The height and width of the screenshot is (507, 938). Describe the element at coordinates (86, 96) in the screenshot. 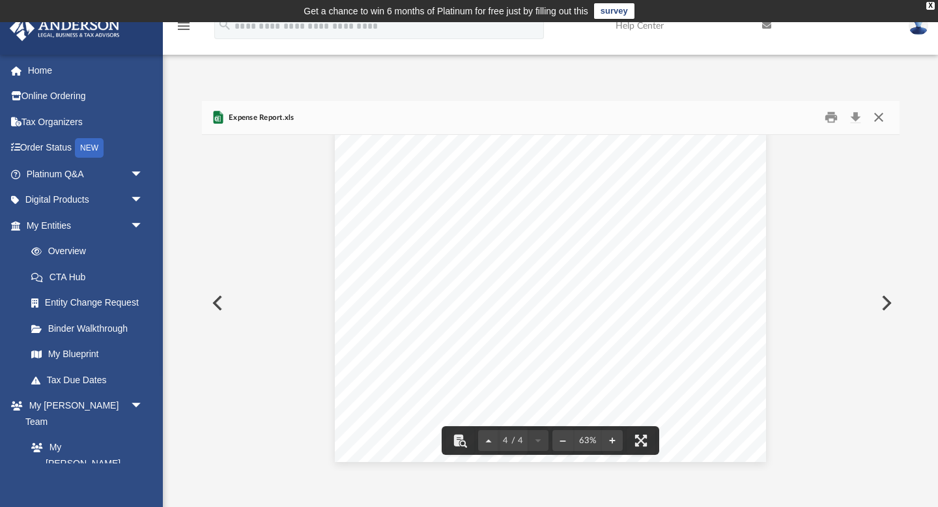

I see `a: Online Ordering` at that location.